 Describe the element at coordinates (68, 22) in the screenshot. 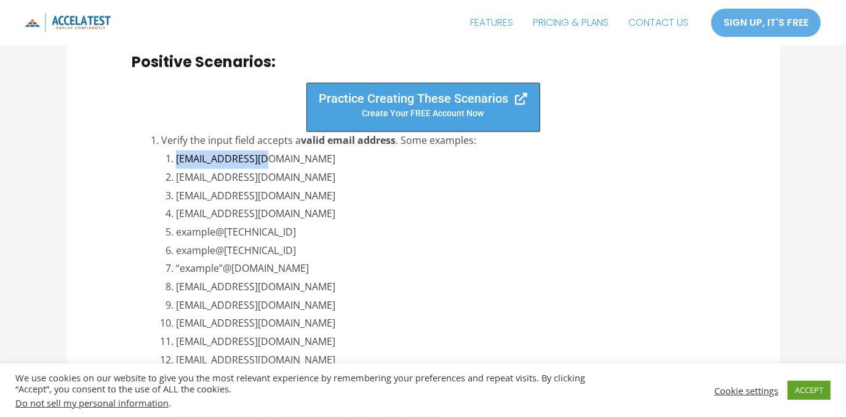

I see `img: icon` at that location.